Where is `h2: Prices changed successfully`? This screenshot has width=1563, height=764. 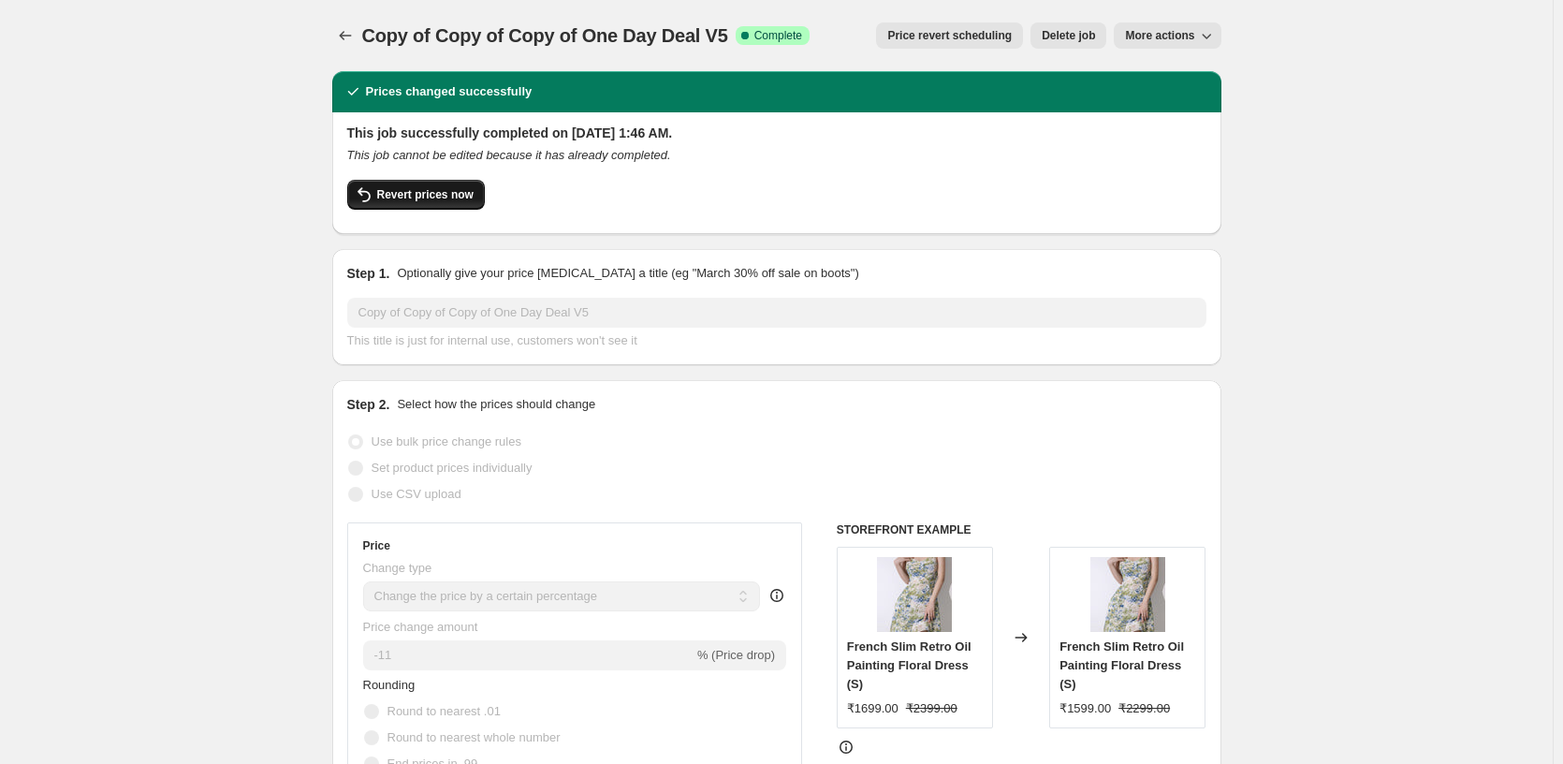 h2: Prices changed successfully is located at coordinates (449, 92).